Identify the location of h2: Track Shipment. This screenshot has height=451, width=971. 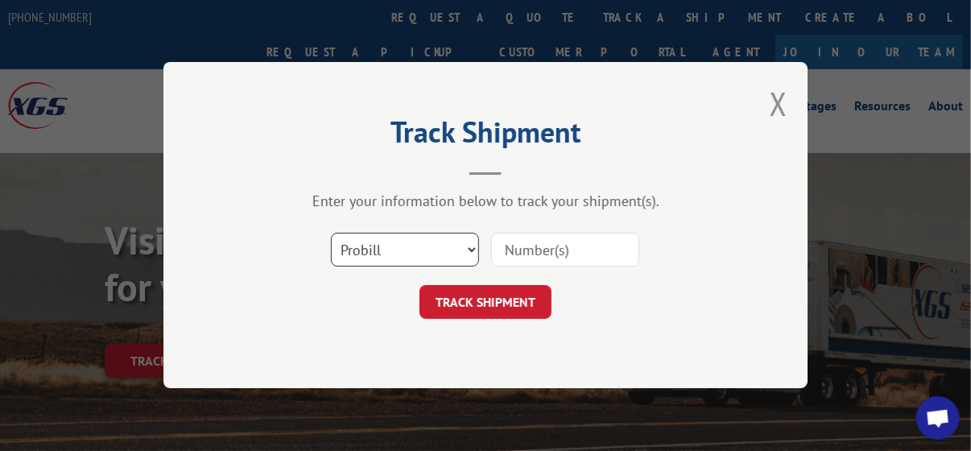
(485, 136).